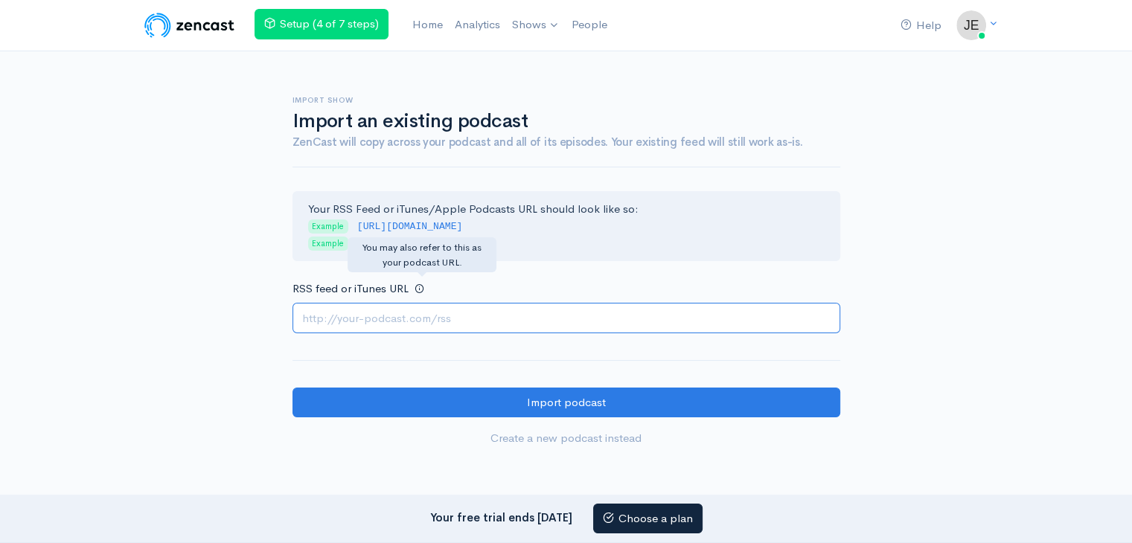 This screenshot has height=543, width=1132. I want to click on h6: Import show, so click(566, 100).